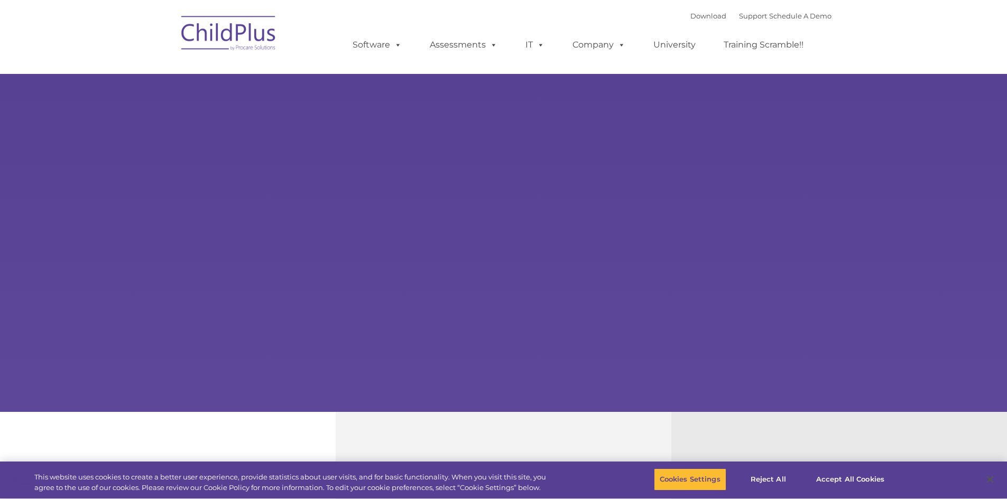 This screenshot has width=1007, height=499. What do you see at coordinates (768, 480) in the screenshot?
I see `button: Reject All` at bounding box center [768, 480].